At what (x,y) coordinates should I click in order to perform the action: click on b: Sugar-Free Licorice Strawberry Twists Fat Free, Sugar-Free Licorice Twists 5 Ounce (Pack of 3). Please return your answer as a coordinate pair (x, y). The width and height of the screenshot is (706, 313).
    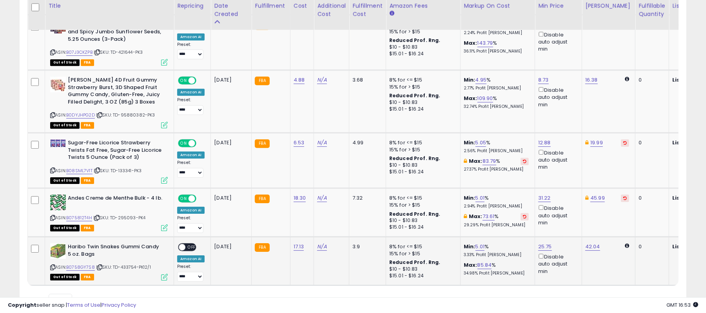
    Looking at the image, I should click on (115, 151).